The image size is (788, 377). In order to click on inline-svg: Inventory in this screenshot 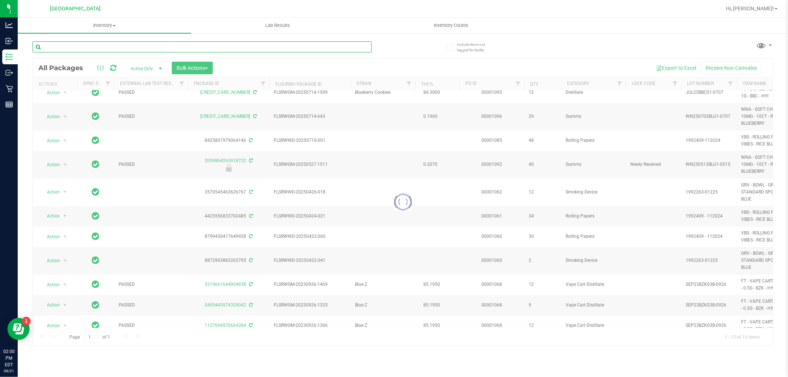, I will do `click(9, 57)`.